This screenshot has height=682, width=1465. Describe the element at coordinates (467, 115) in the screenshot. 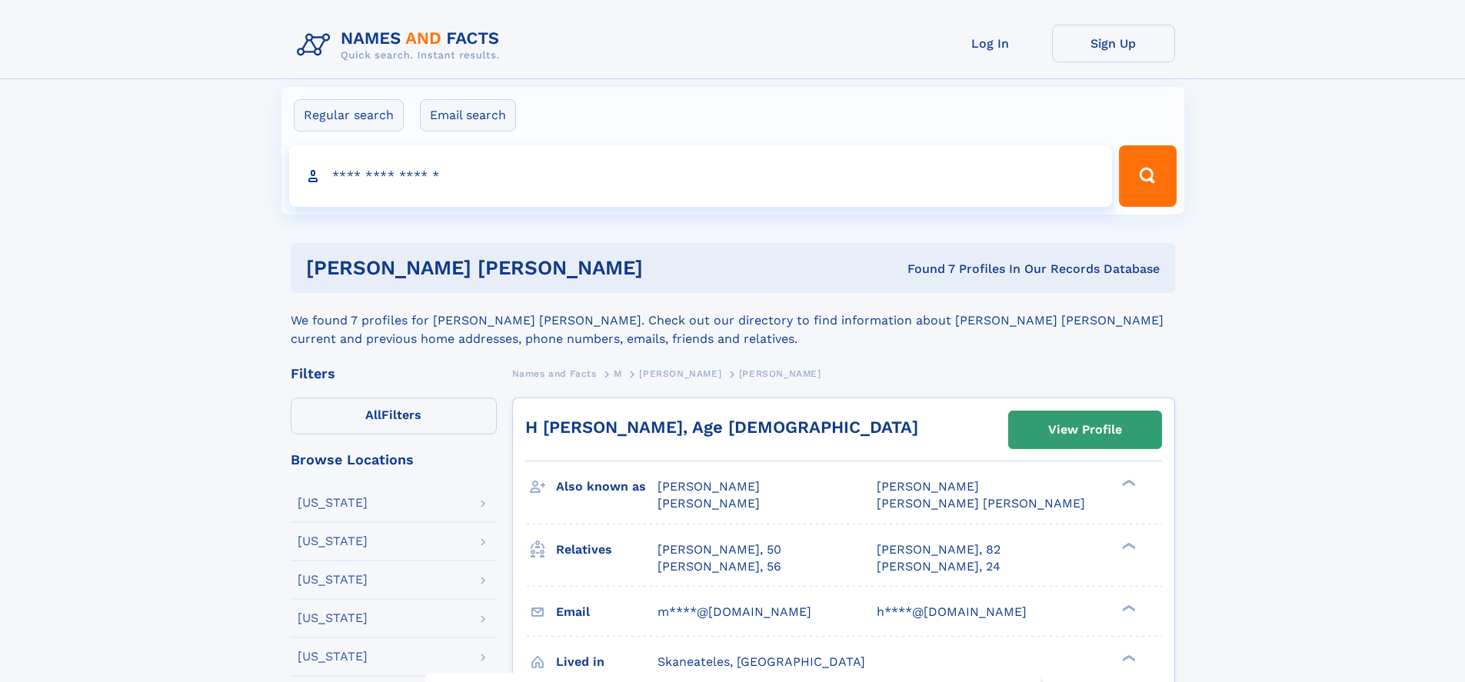

I see `label: Email search` at that location.